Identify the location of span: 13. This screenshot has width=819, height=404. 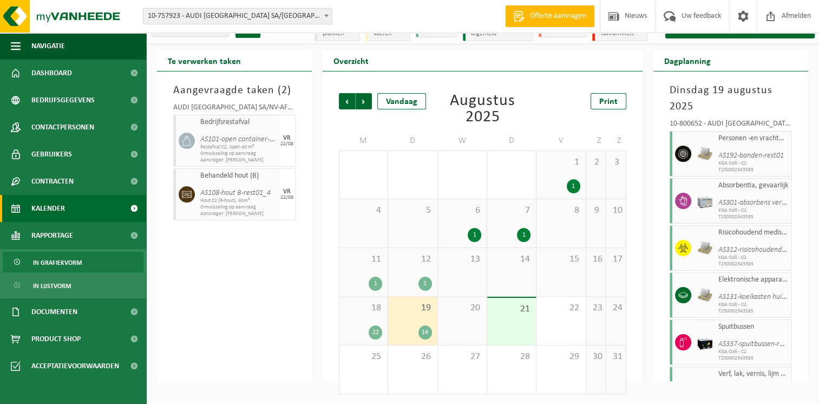
(462, 259).